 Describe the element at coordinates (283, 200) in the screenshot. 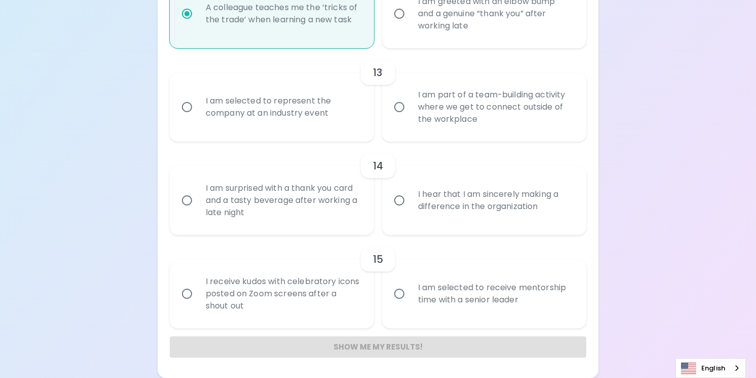

I see `div: I am surprised with a thank you card and a tasty beverage after working a late night` at that location.